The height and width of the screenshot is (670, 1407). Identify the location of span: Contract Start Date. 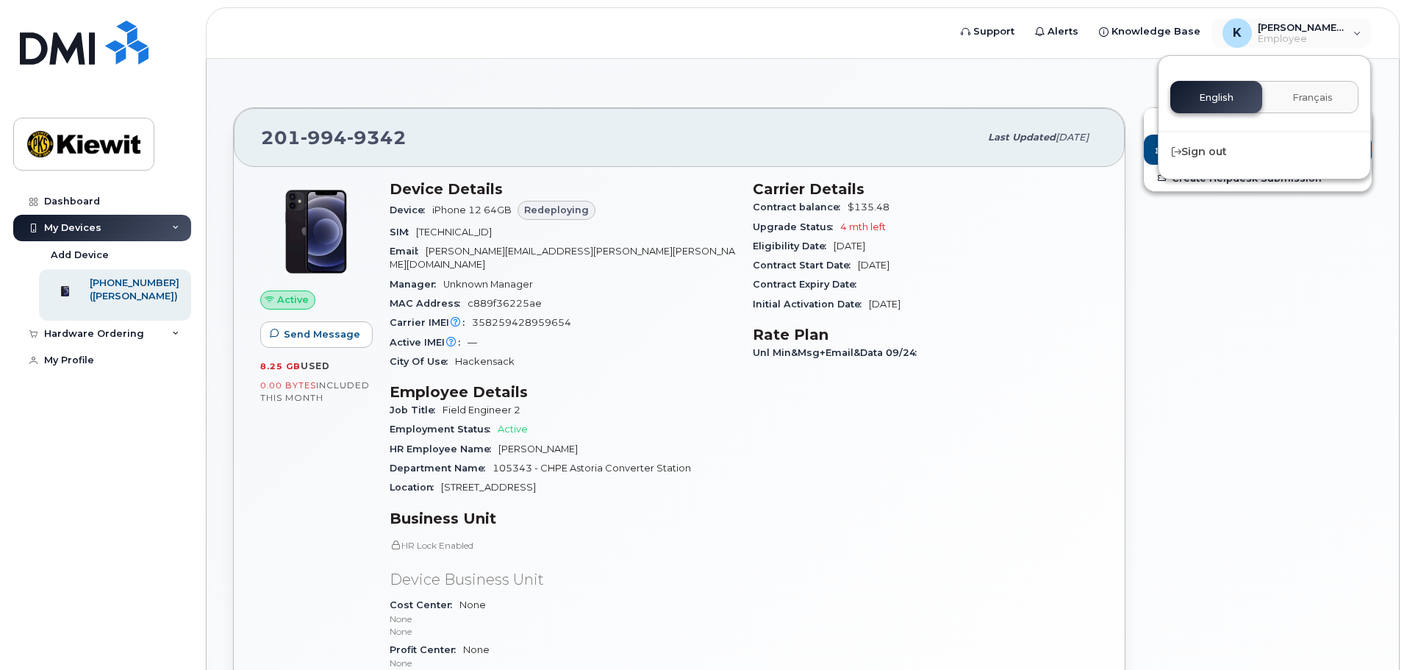
(805, 265).